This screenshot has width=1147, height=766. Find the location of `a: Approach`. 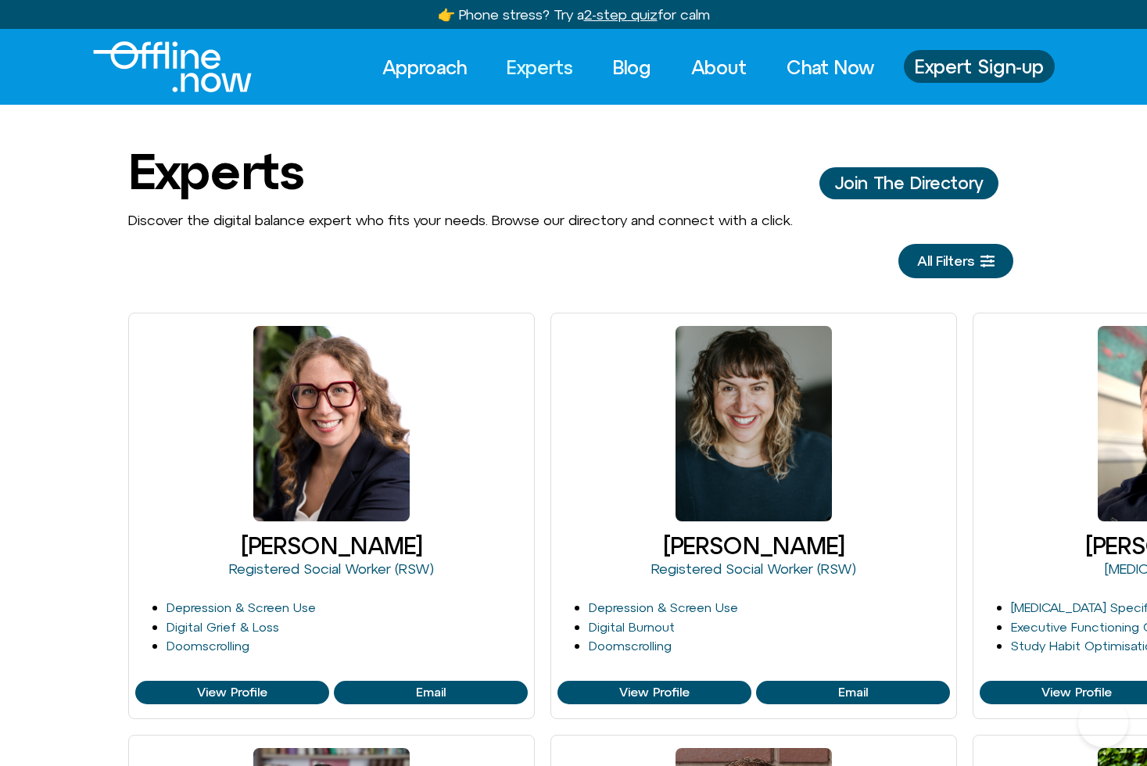

a: Approach is located at coordinates (425, 67).